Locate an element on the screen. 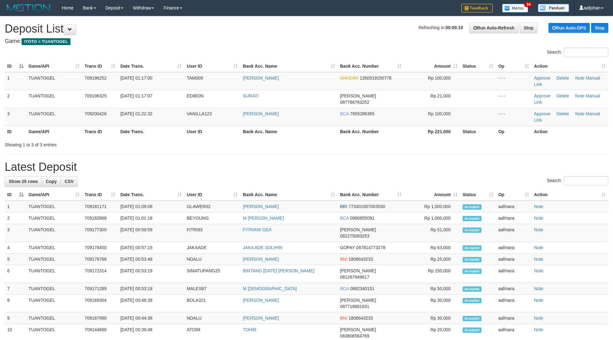 Image resolution: width=613 pixels, height=340 pixels. th: Status: activate to sort column ascending is located at coordinates (478, 194).